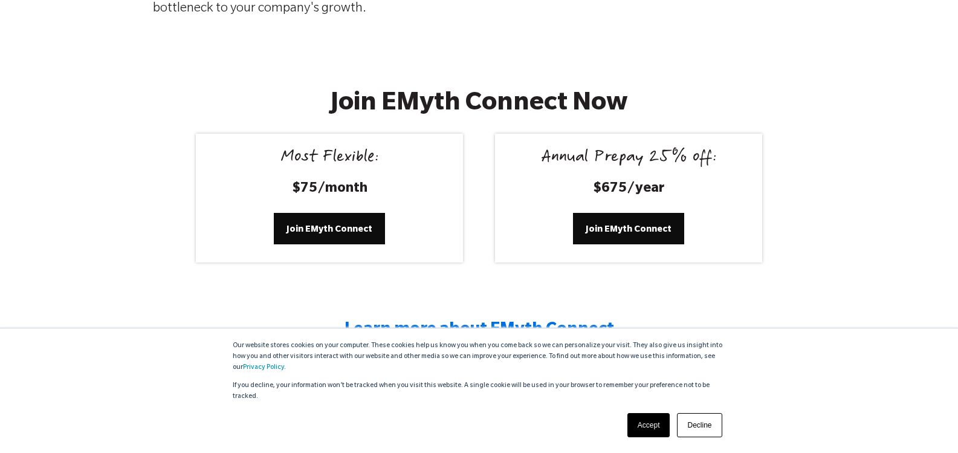  I want to click on a: Learn more about EMyth Connect, so click(479, 327).